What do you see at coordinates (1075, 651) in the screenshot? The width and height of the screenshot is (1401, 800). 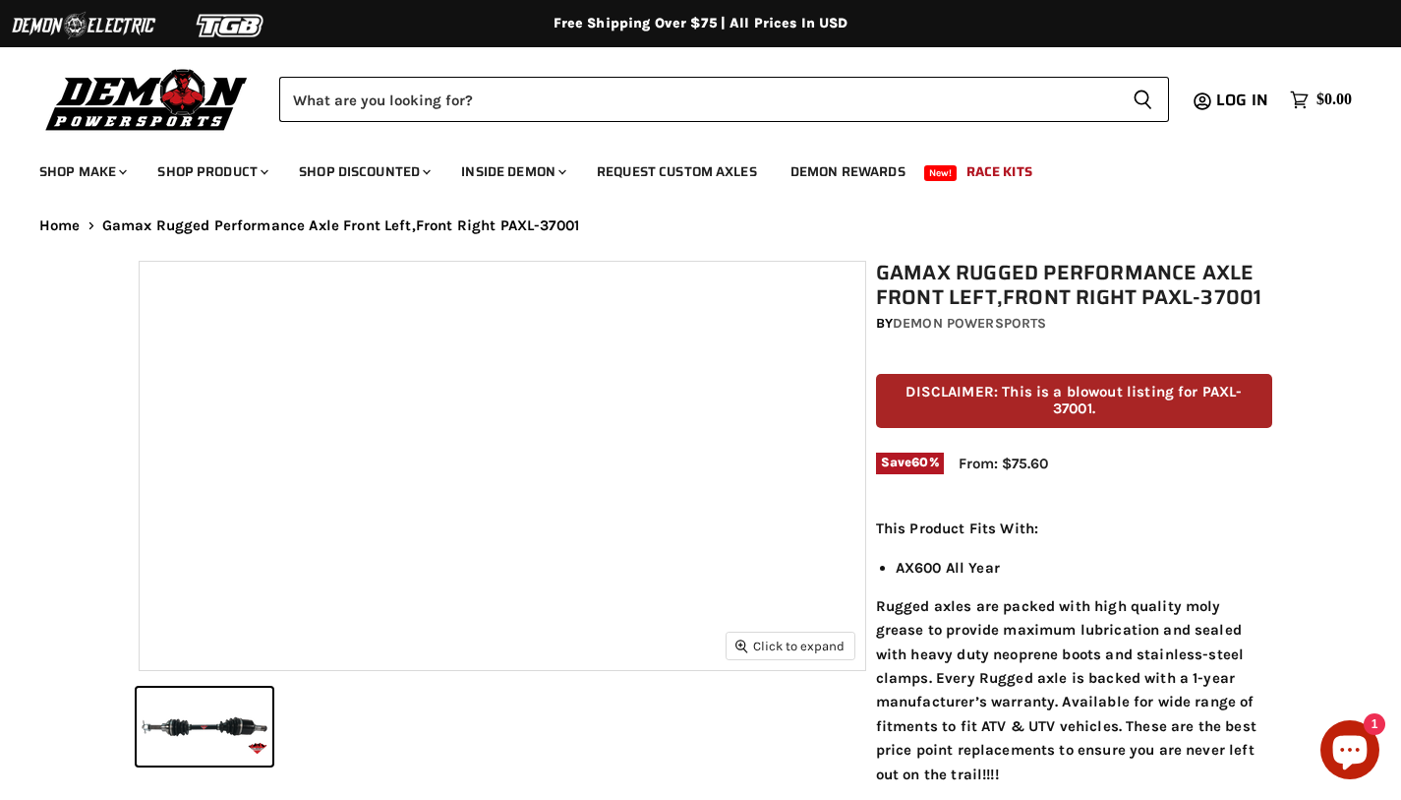 I see `div: Rugged axles are packed with high quality moly grease to provide maximum lubrication and sealed w...` at bounding box center [1075, 651].